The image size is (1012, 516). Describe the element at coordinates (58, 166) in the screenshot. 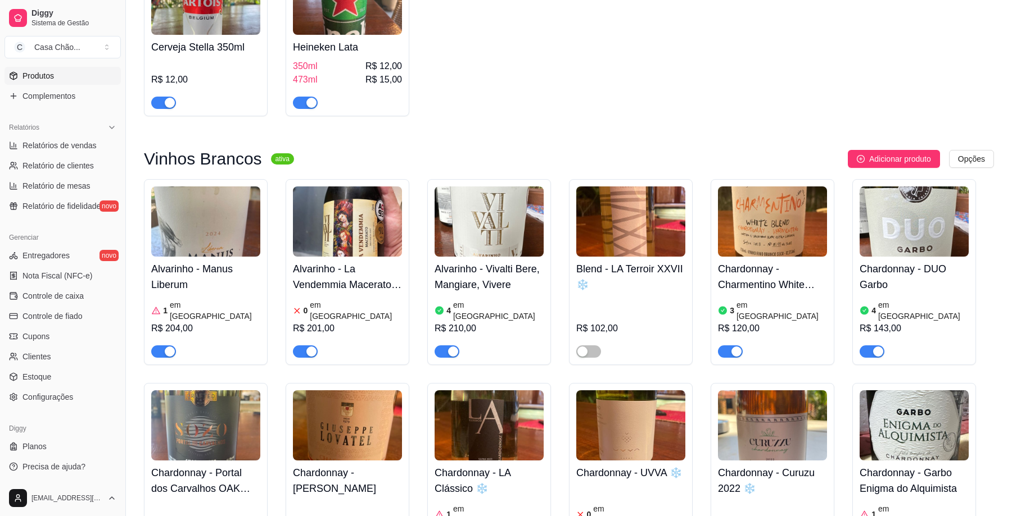

I see `span: Relatório de clientes` at that location.